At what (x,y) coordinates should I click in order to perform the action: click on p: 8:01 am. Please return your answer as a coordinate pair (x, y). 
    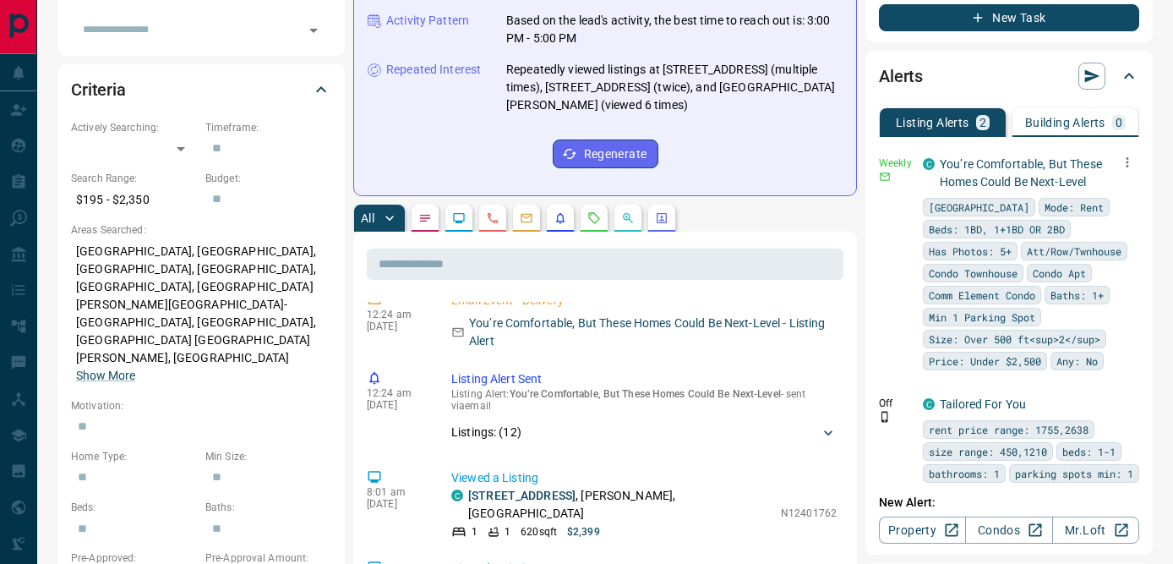
    Looking at the image, I should click on (396, 492).